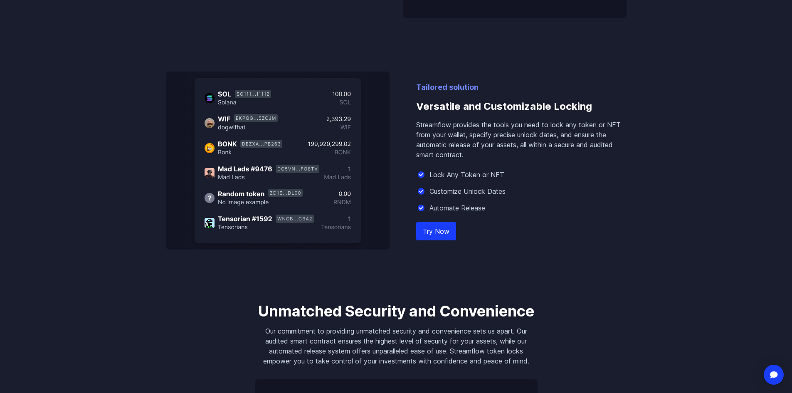 The height and width of the screenshot is (393, 792). What do you see at coordinates (436, 231) in the screenshot?
I see `a: Try Now` at bounding box center [436, 231].